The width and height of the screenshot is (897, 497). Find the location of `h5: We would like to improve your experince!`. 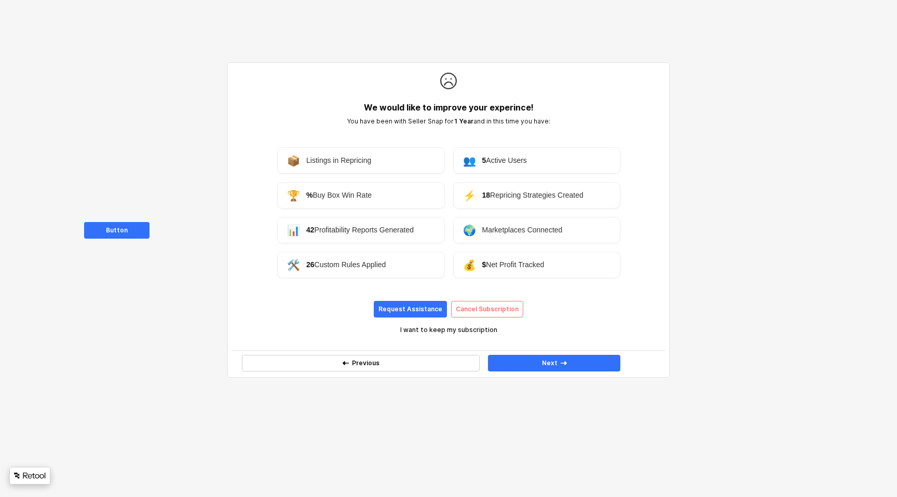

h5: We would like to improve your experince! is located at coordinates (448, 107).